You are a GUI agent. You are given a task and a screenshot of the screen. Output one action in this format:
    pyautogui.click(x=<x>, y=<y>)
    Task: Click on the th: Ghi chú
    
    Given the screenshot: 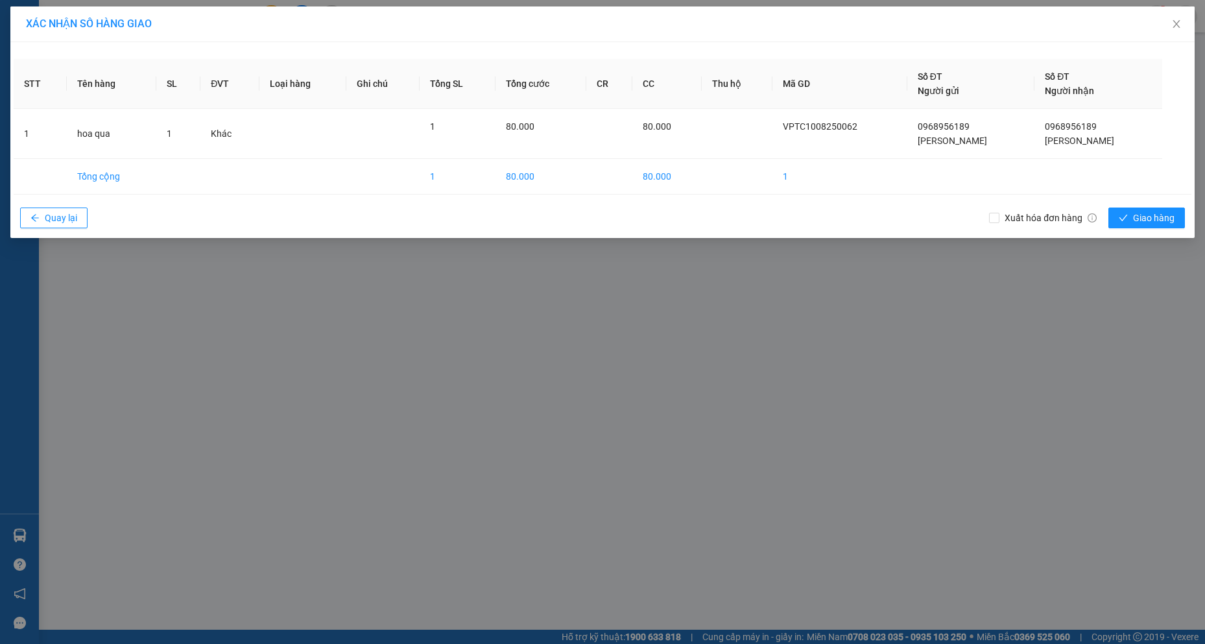 What is the action you would take?
    pyautogui.click(x=383, y=84)
    